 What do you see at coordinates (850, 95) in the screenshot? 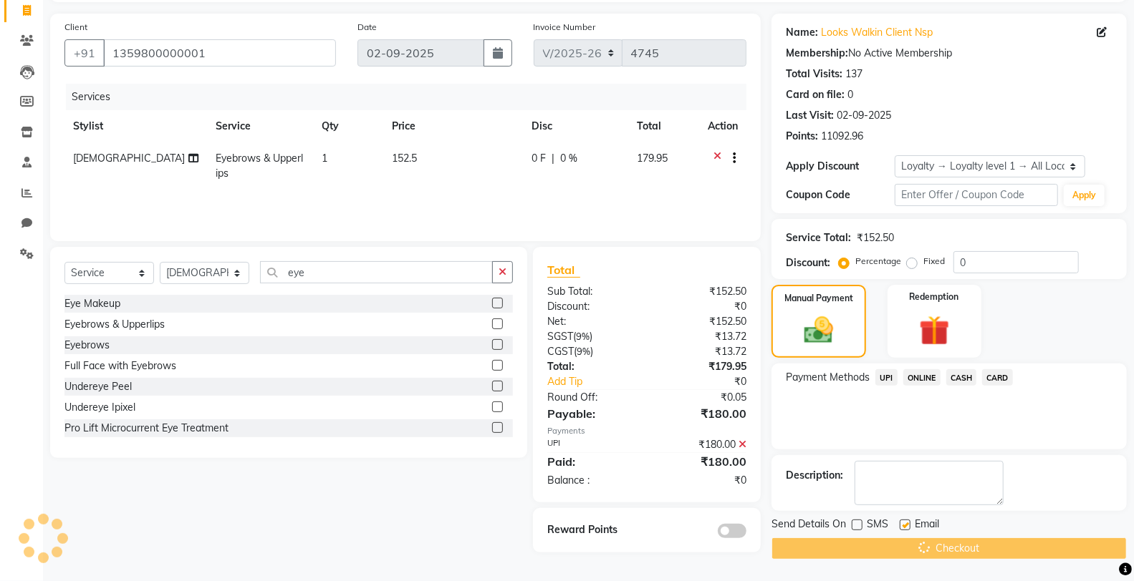
I see `div: 0` at bounding box center [850, 95].